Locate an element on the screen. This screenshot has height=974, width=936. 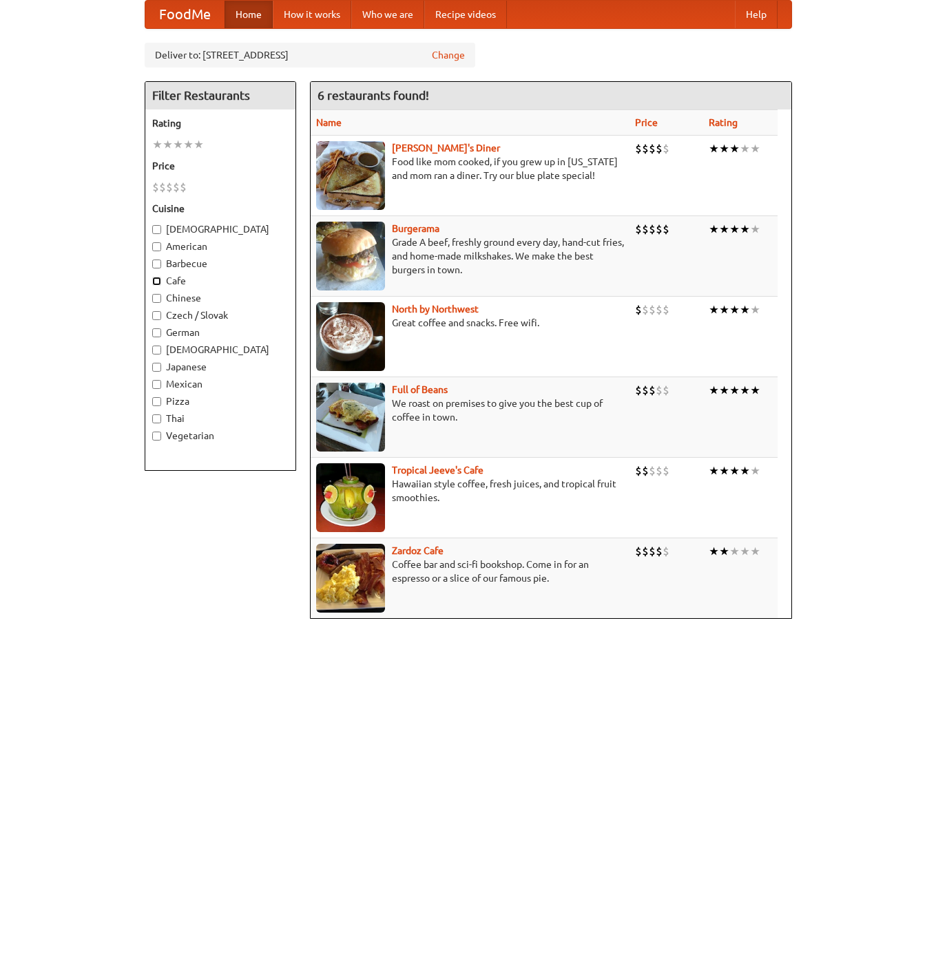
label: Cafe is located at coordinates (220, 281).